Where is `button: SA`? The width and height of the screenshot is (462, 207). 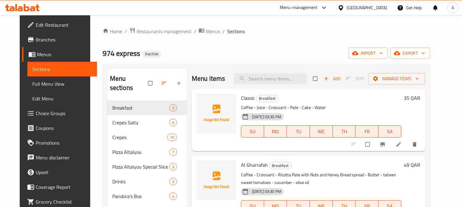
button: SA is located at coordinates (390, 132).